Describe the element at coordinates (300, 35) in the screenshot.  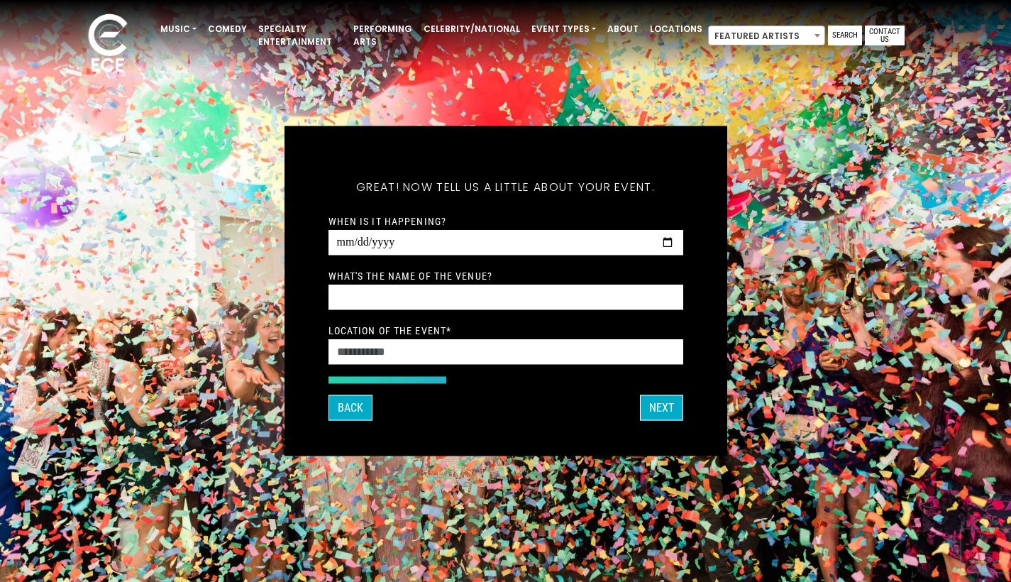
I see `a: Specialty Entertainment` at that location.